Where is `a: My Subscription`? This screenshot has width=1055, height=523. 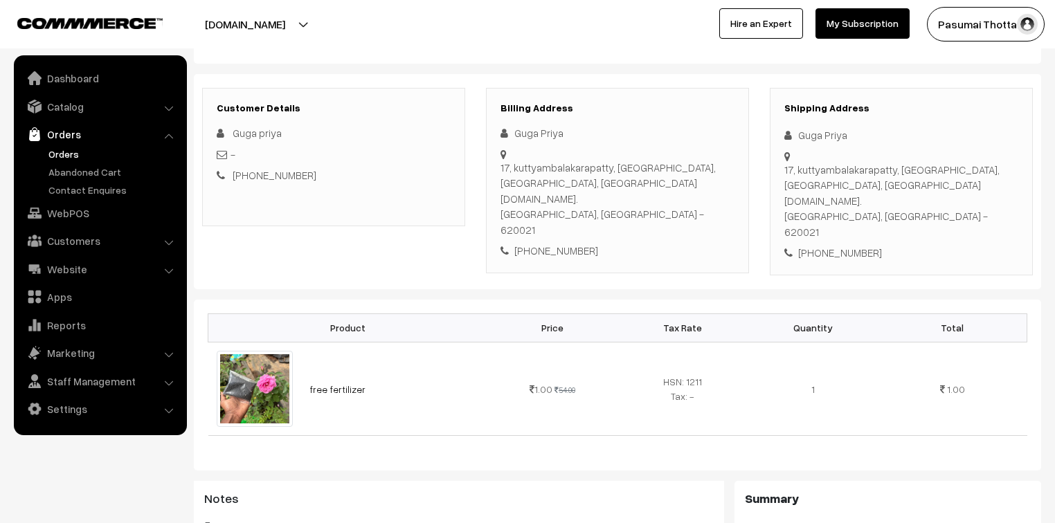 a: My Subscription is located at coordinates (862, 24).